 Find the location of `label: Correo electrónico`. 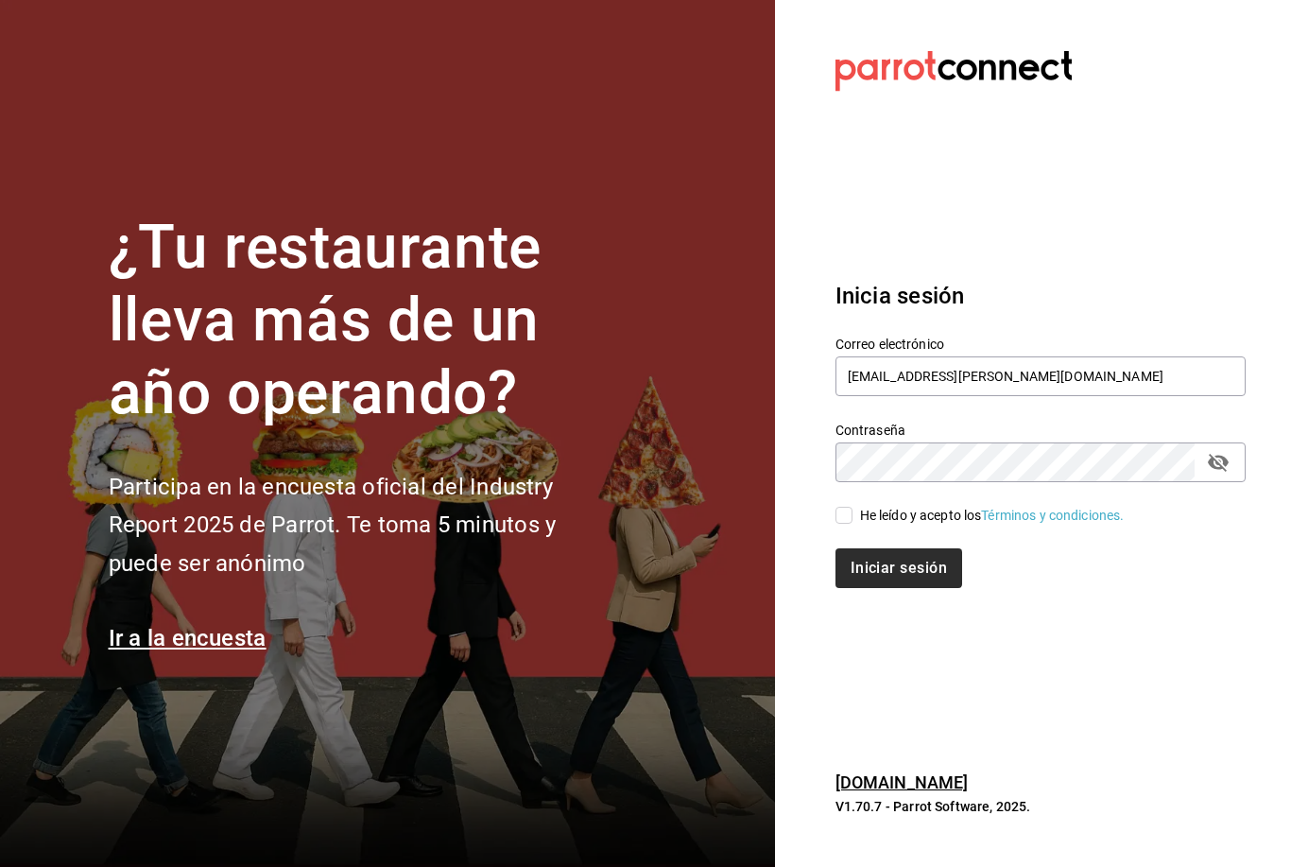

label: Correo electrónico is located at coordinates (1040, 344).